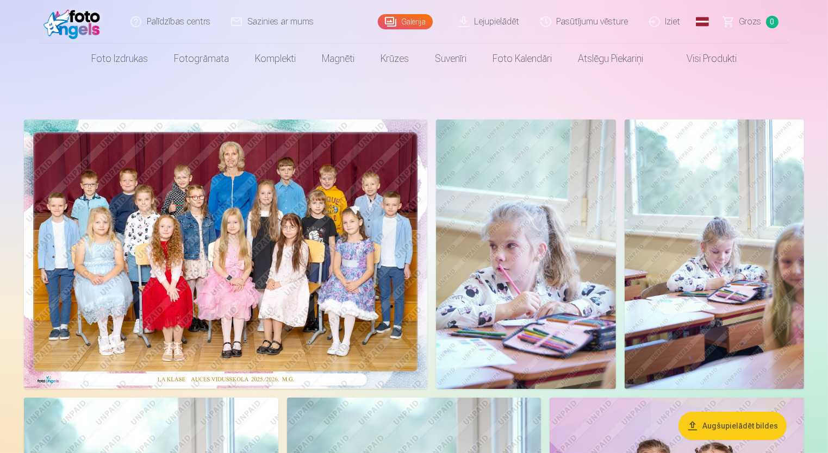  Describe the element at coordinates (522, 59) in the screenshot. I see `a: Foto kalendāri` at that location.